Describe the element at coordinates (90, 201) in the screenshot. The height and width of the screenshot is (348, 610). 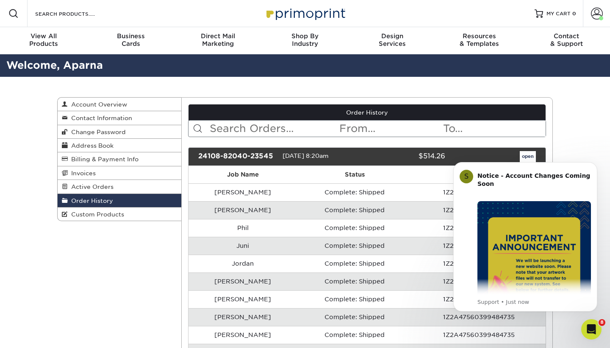
I see `span: Order History` at that location.